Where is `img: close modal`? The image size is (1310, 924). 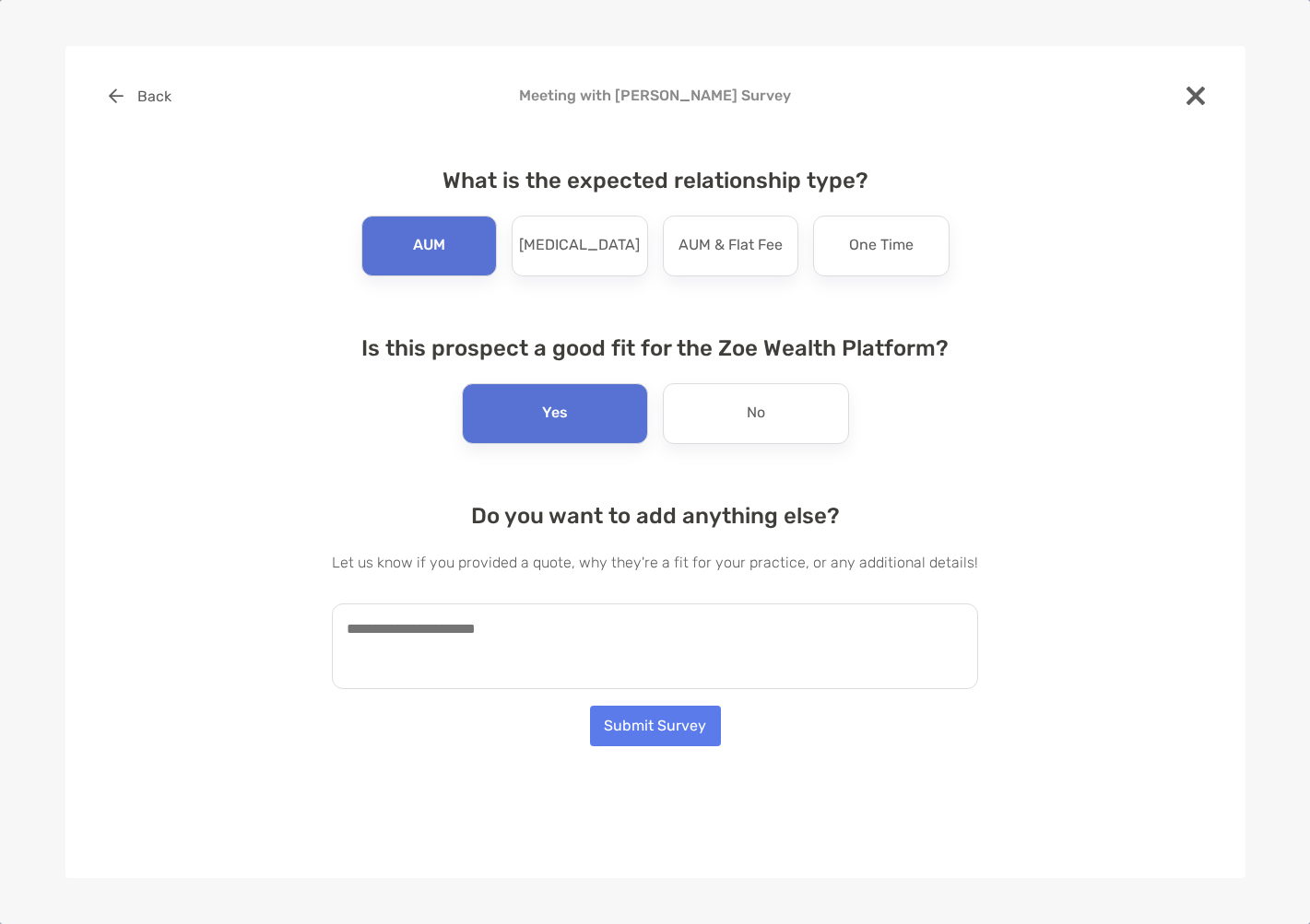
img: close modal is located at coordinates (1196, 96).